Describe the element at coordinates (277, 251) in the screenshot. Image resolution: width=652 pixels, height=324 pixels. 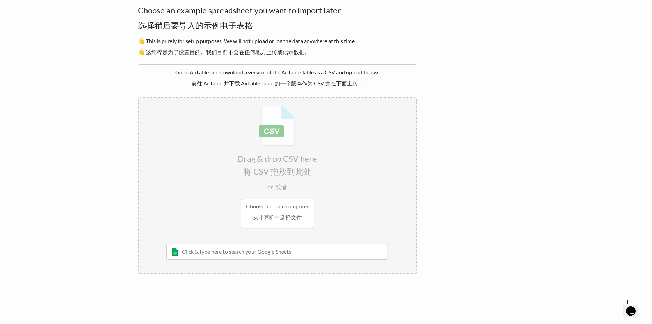
I see `input: Click & type here to search your Google Sheets` at that location.